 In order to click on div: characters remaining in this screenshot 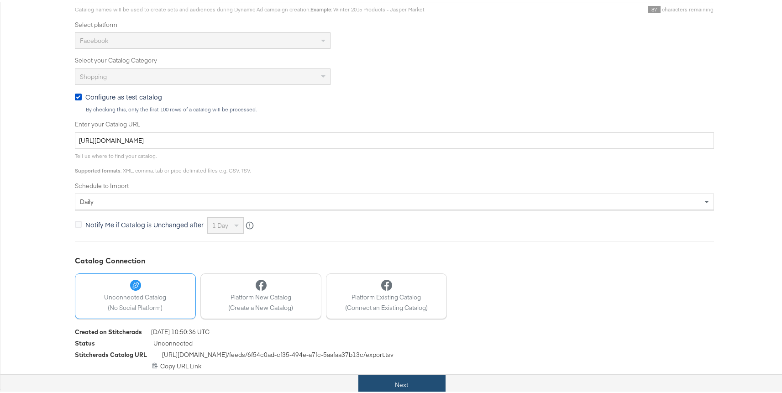, I will do `click(569, 8)`.